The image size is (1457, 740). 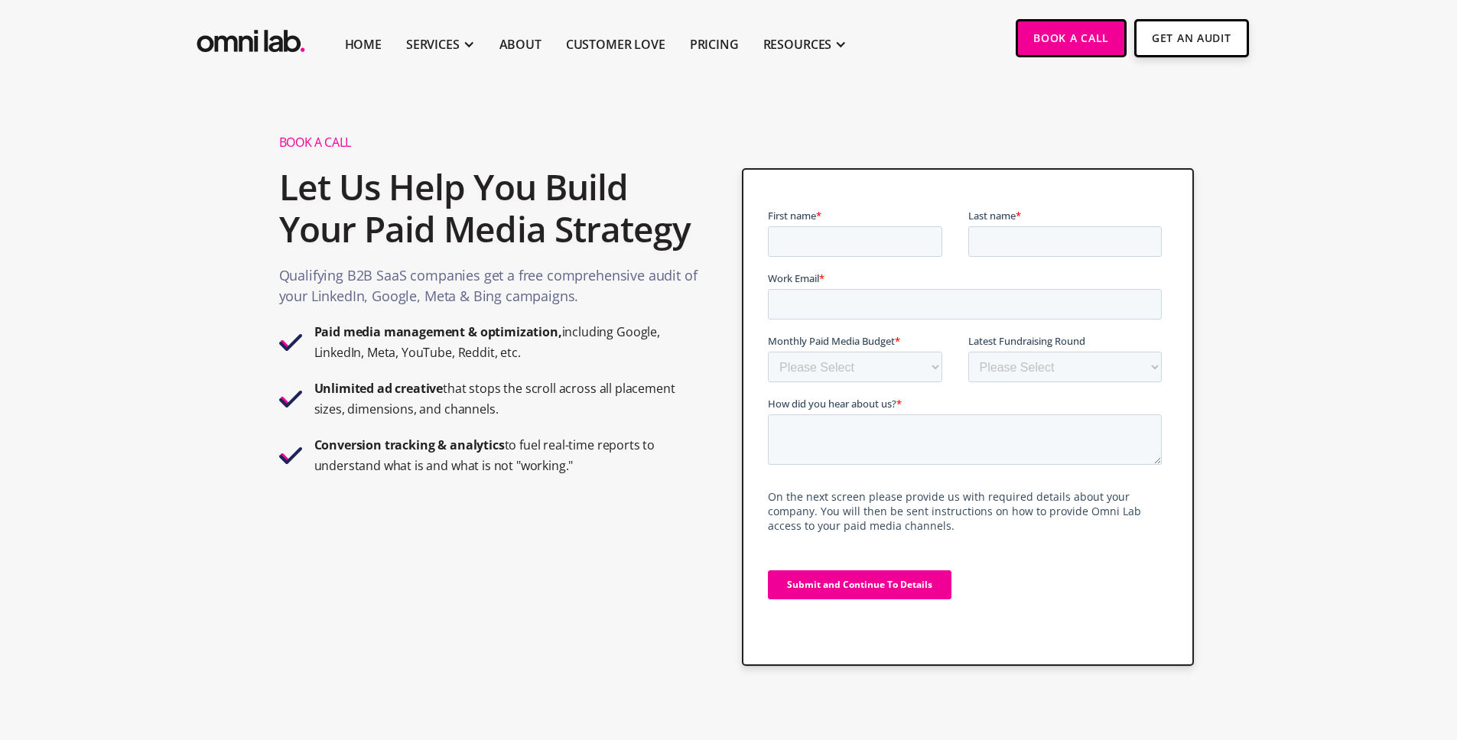 What do you see at coordinates (798, 44) in the screenshot?
I see `div: RESOURCES` at bounding box center [798, 44].